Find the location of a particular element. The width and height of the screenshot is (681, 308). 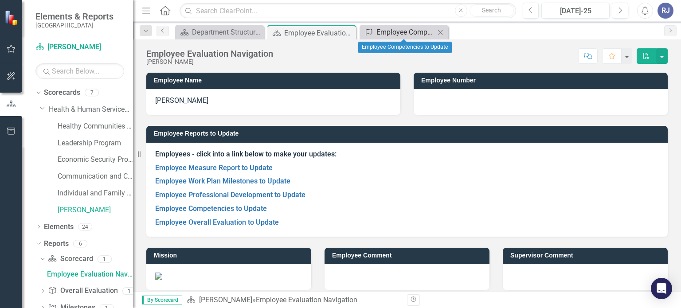

button: RJ is located at coordinates (665, 11).